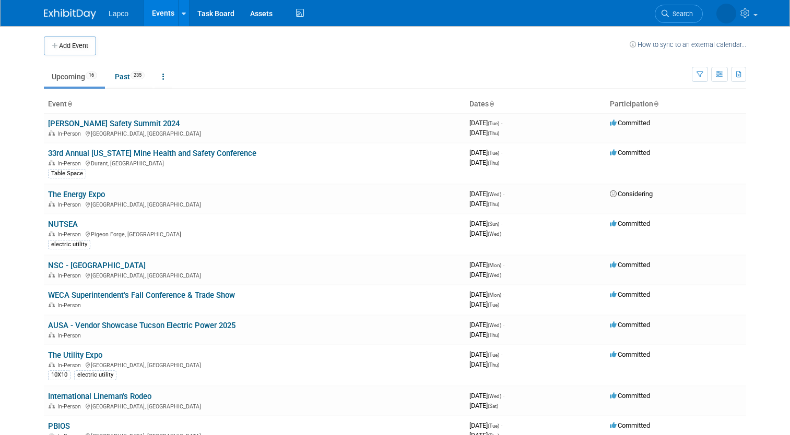  I want to click on a: WECA Superintendent's Fall Conference & Trade Show, so click(141, 295).